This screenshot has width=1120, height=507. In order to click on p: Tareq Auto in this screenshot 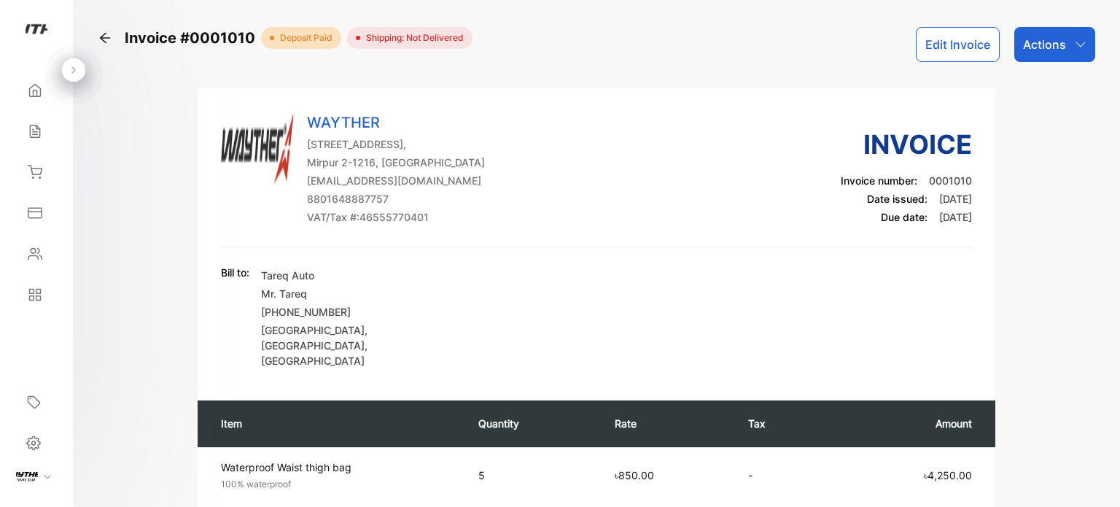, I will do `click(345, 275)`.